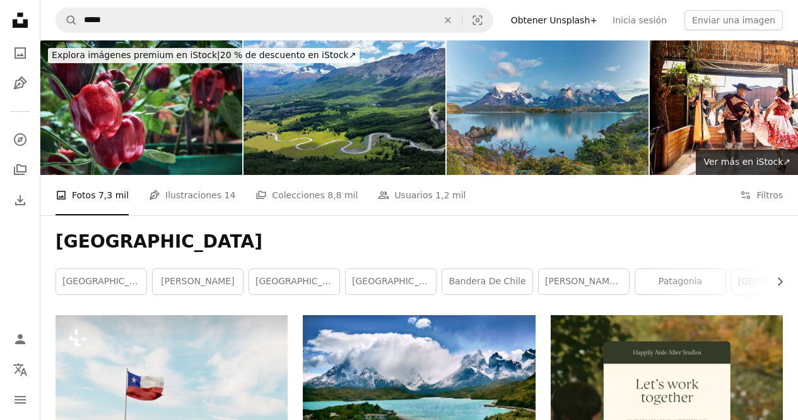 The height and width of the screenshot is (420, 798). I want to click on a: Una bandera del estado de Texas ondeando en el viento, so click(172, 381).